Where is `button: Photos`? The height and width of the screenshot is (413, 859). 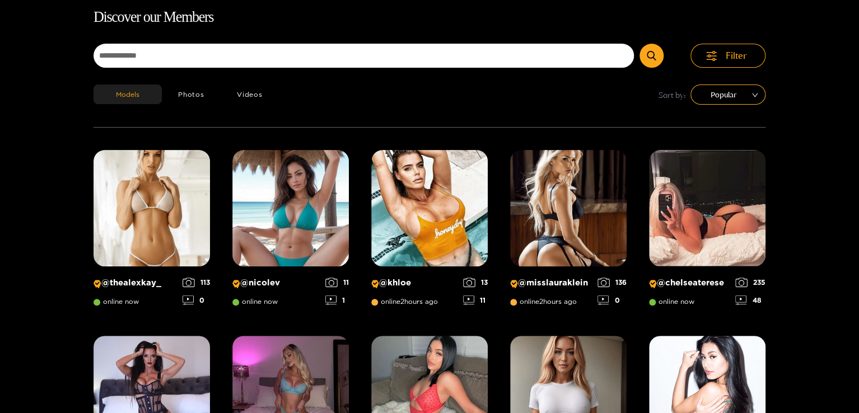
button: Photos is located at coordinates (191, 94).